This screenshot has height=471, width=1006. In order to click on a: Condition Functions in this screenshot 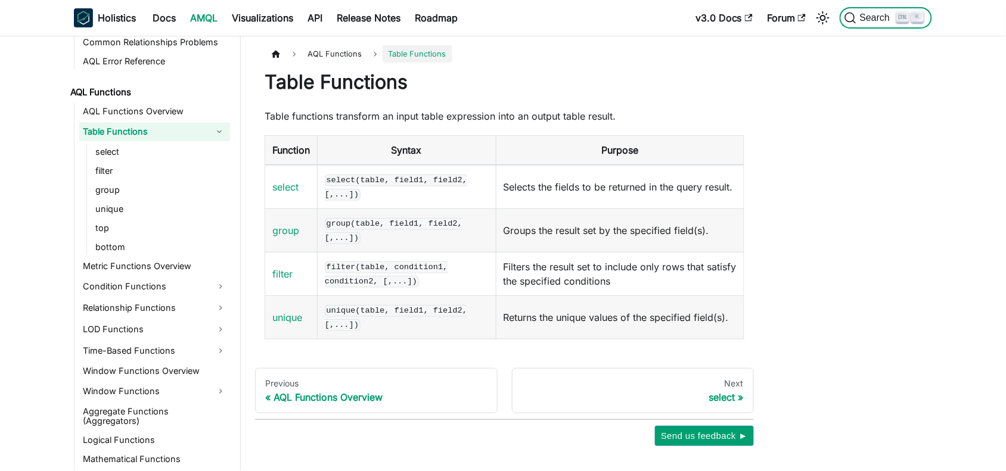, I will do `click(154, 287)`.